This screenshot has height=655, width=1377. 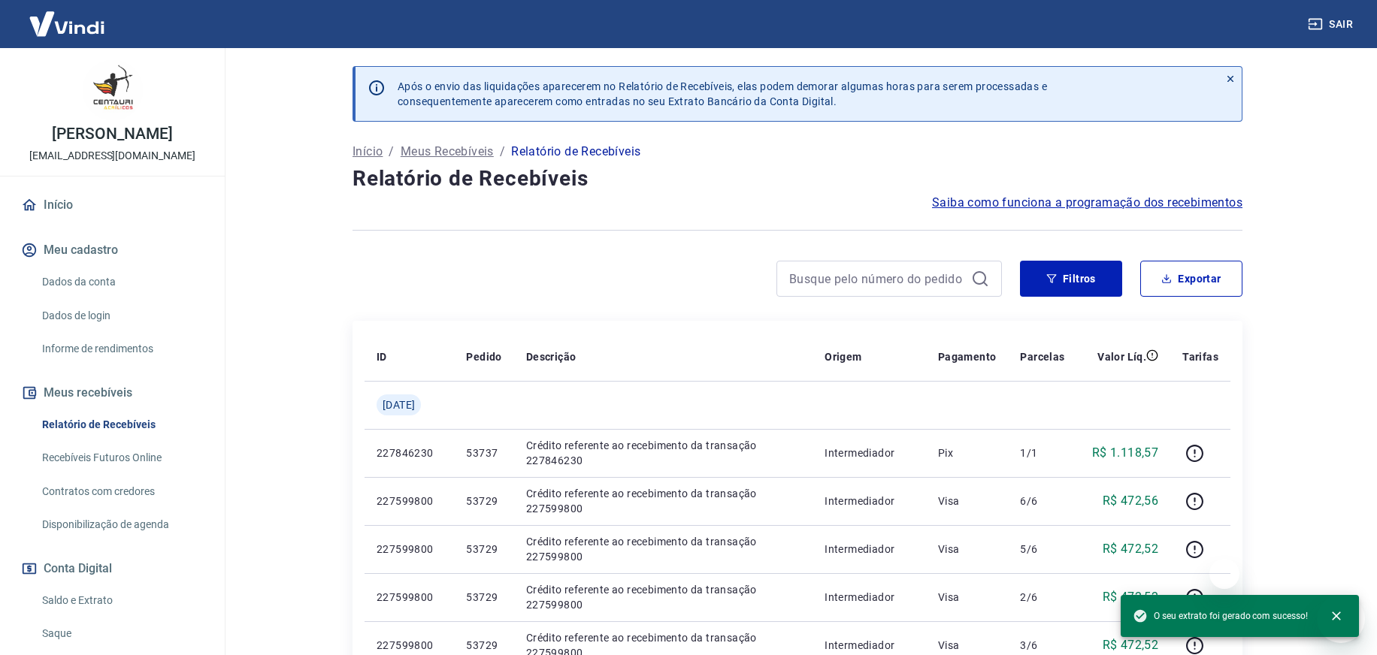 What do you see at coordinates (576, 152) in the screenshot?
I see `p: Relatório de Recebíveis` at bounding box center [576, 152].